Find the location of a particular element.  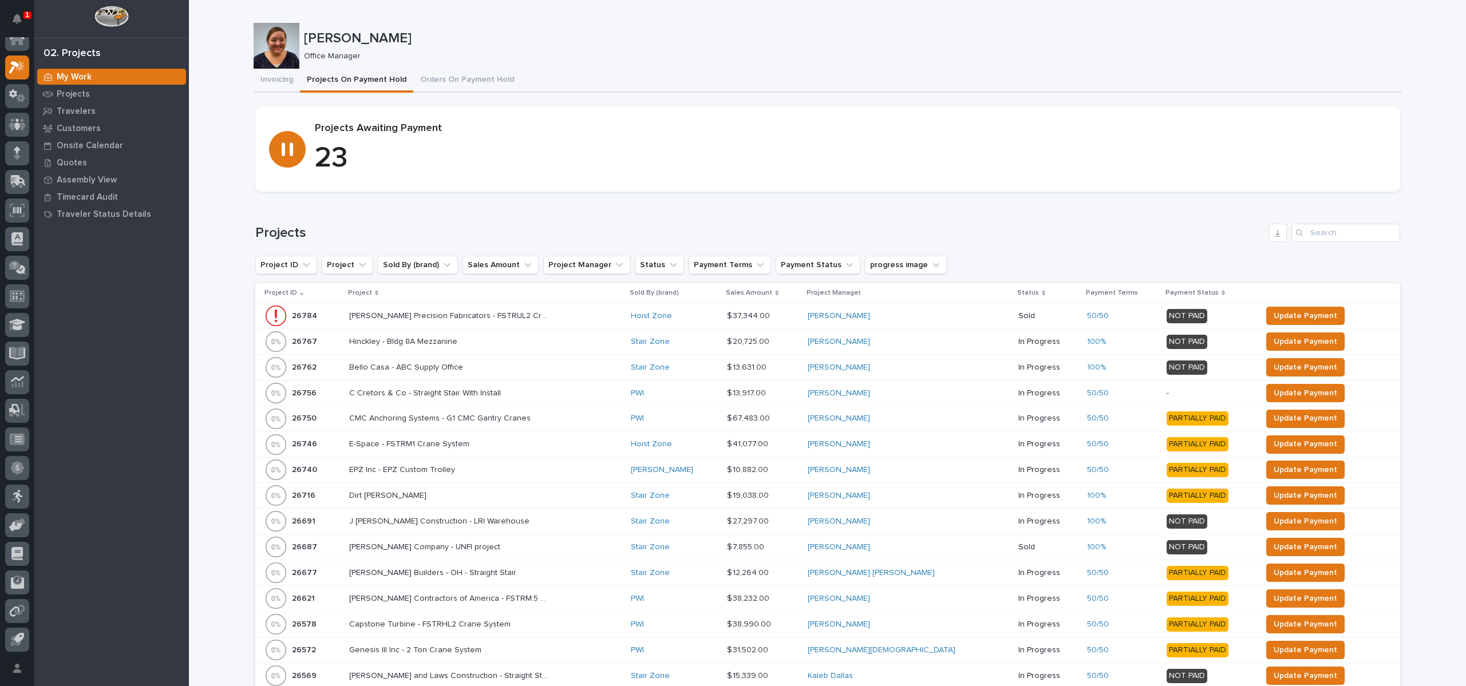

p: Projects is located at coordinates (73, 94).